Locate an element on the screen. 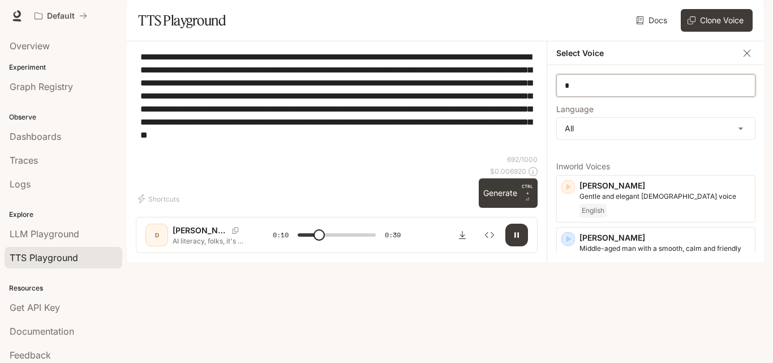  button: All workspaces is located at coordinates (61, 16).